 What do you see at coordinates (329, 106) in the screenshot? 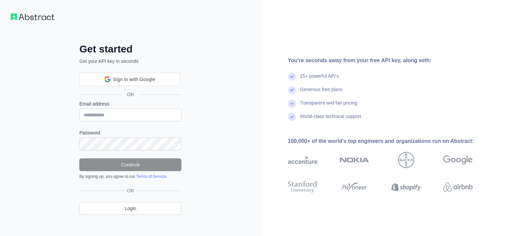
I see `div: Transparent and fair pricing` at bounding box center [329, 106].